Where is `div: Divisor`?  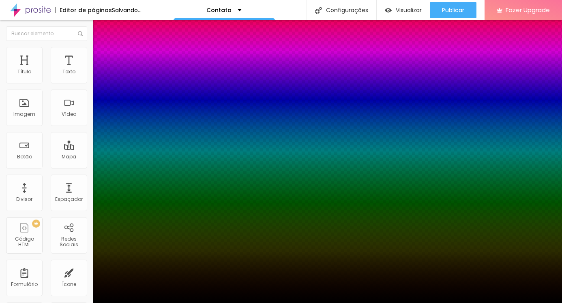
div: Divisor is located at coordinates (24, 199).